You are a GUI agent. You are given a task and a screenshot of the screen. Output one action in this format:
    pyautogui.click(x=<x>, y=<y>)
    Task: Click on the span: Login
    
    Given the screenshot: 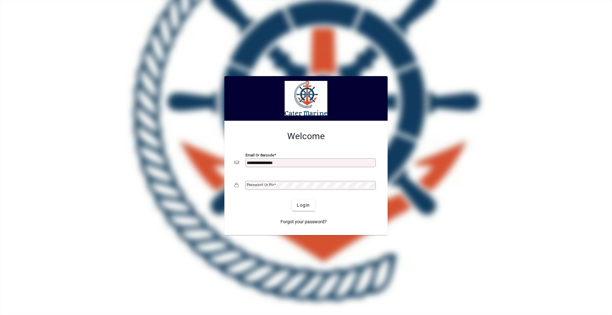 What is the action you would take?
    pyautogui.click(x=303, y=205)
    